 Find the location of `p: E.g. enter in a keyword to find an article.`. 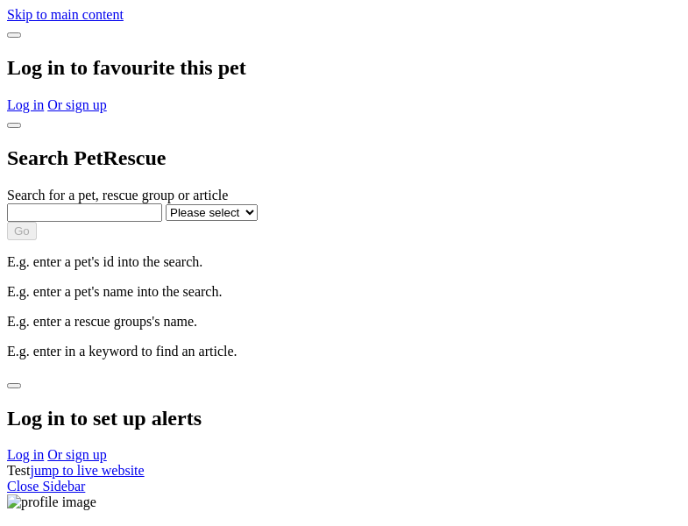

p: E.g. enter in a keyword to find an article. is located at coordinates (344, 351).